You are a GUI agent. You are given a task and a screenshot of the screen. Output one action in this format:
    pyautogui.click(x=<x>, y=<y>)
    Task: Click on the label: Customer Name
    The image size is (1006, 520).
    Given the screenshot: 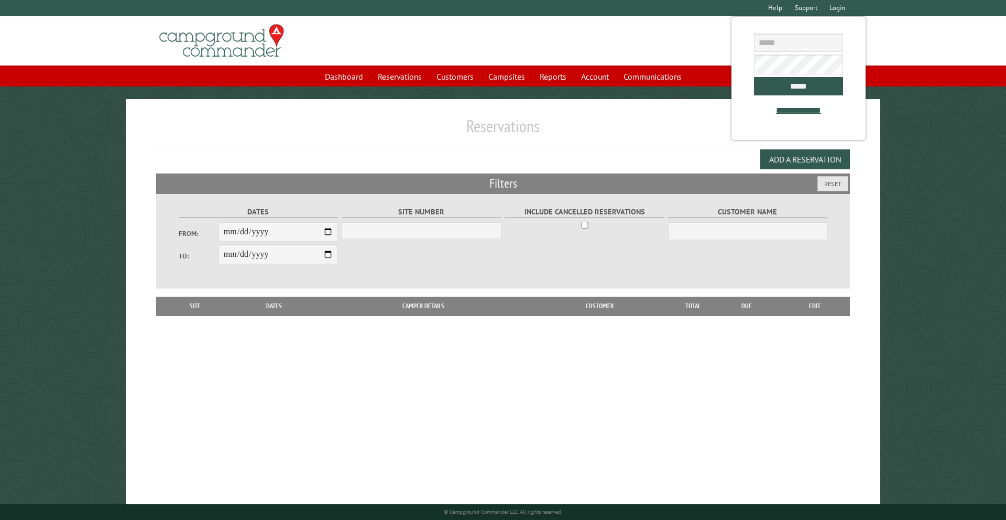 What is the action you would take?
    pyautogui.click(x=748, y=212)
    